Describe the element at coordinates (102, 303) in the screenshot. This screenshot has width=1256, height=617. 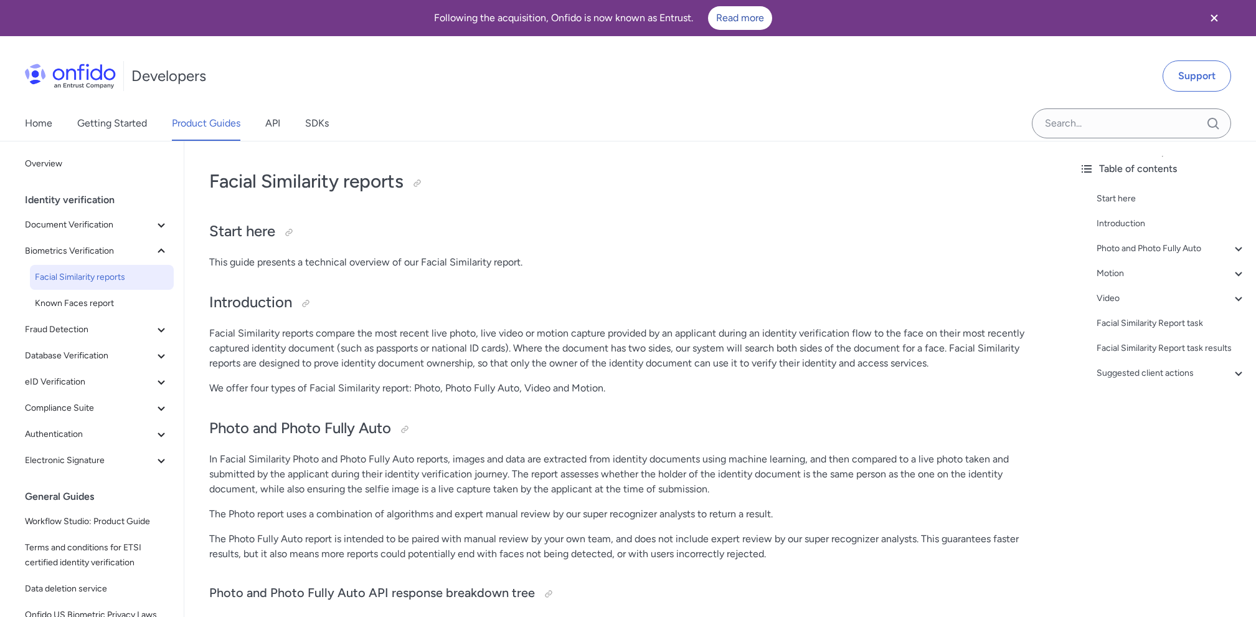
I see `a: Known Faces report` at that location.